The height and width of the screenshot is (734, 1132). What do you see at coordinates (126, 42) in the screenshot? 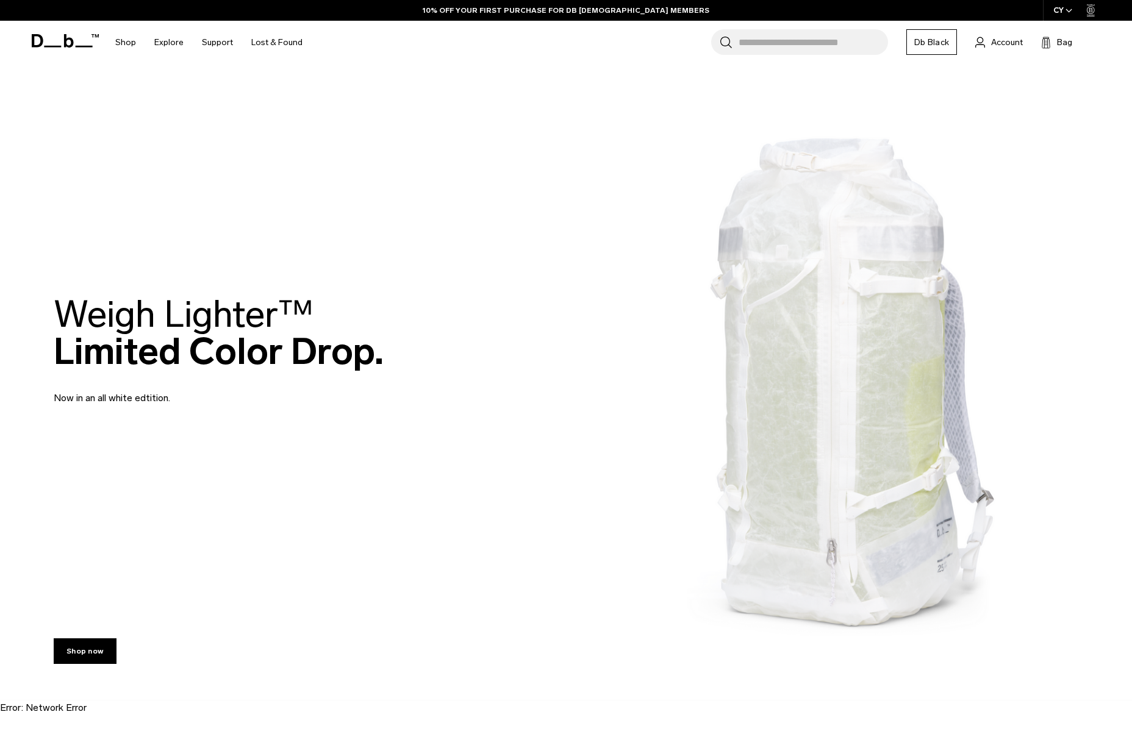
I see `a: Shop` at bounding box center [126, 42].